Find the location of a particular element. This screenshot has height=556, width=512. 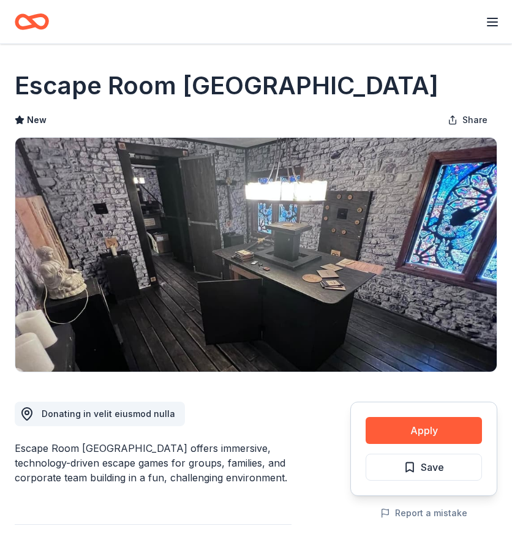

button: Report a mistake is located at coordinates (424, 513).